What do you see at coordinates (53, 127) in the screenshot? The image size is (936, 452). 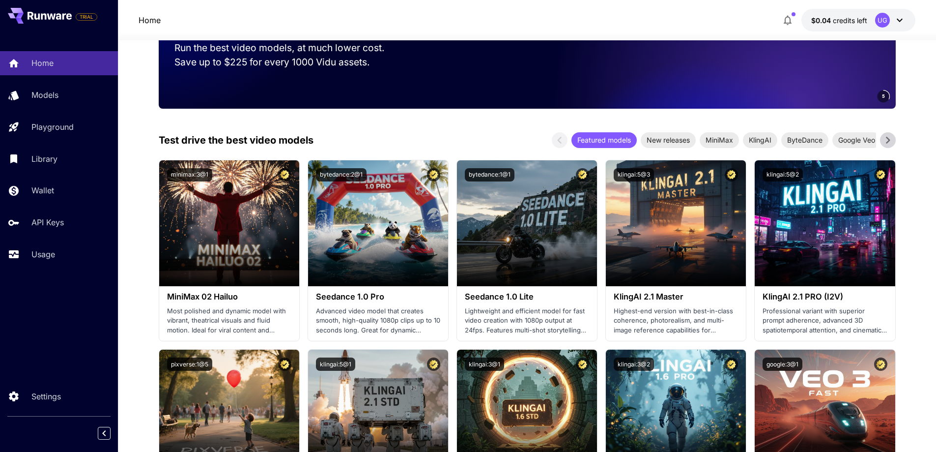 I see `p: Playground` at bounding box center [53, 127].